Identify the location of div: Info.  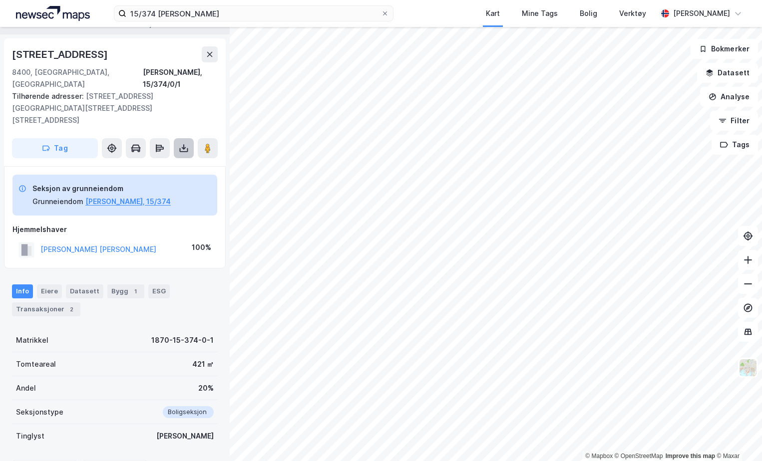
(22, 292).